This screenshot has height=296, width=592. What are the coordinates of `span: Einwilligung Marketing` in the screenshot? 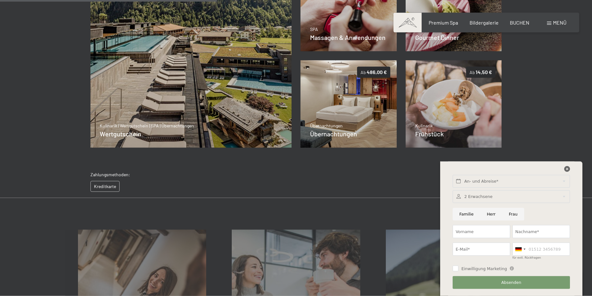 It's located at (484, 269).